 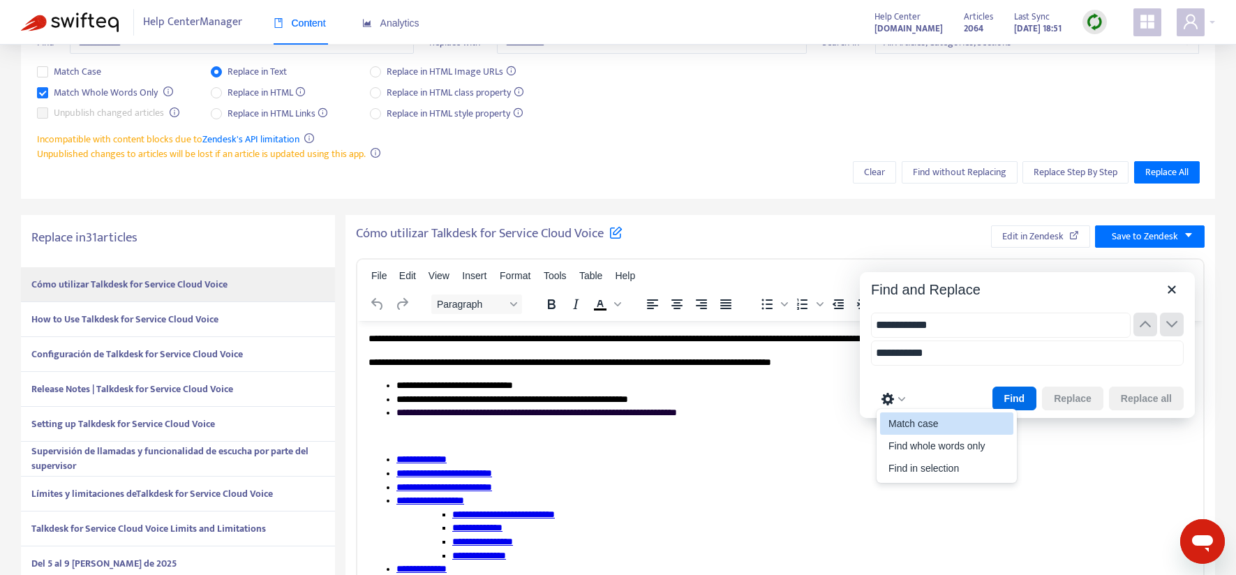 I want to click on div: Numbered list, so click(x=808, y=304).